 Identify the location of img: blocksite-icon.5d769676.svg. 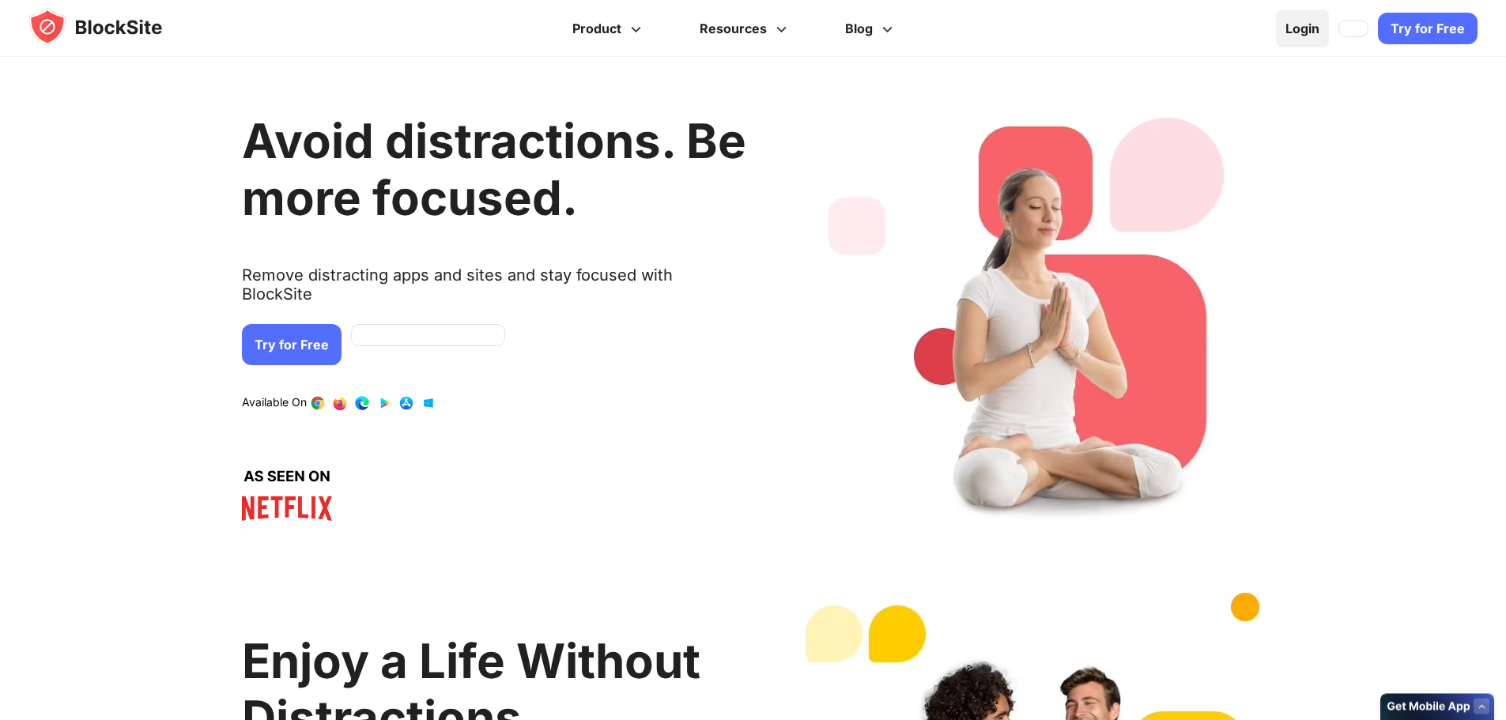
(111, 27).